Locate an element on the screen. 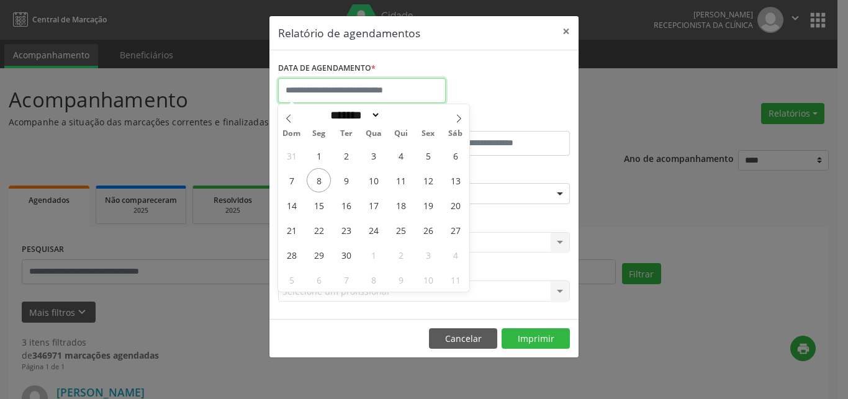 The width and height of the screenshot is (848, 399). span: Setembro 1, 2025 is located at coordinates (319, 155).